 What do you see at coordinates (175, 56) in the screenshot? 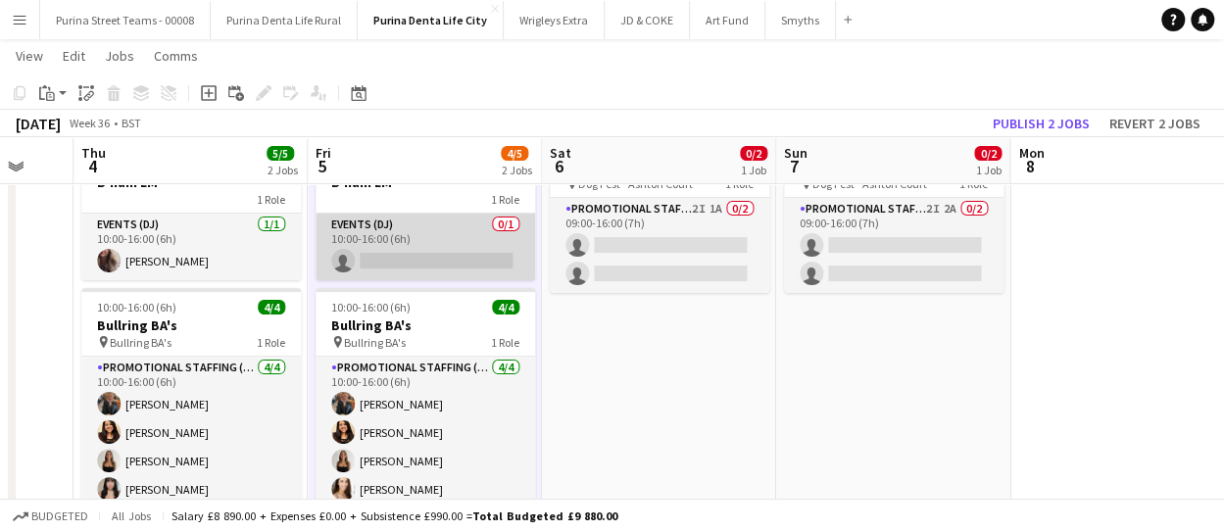
I see `span: Comms` at bounding box center [175, 56].